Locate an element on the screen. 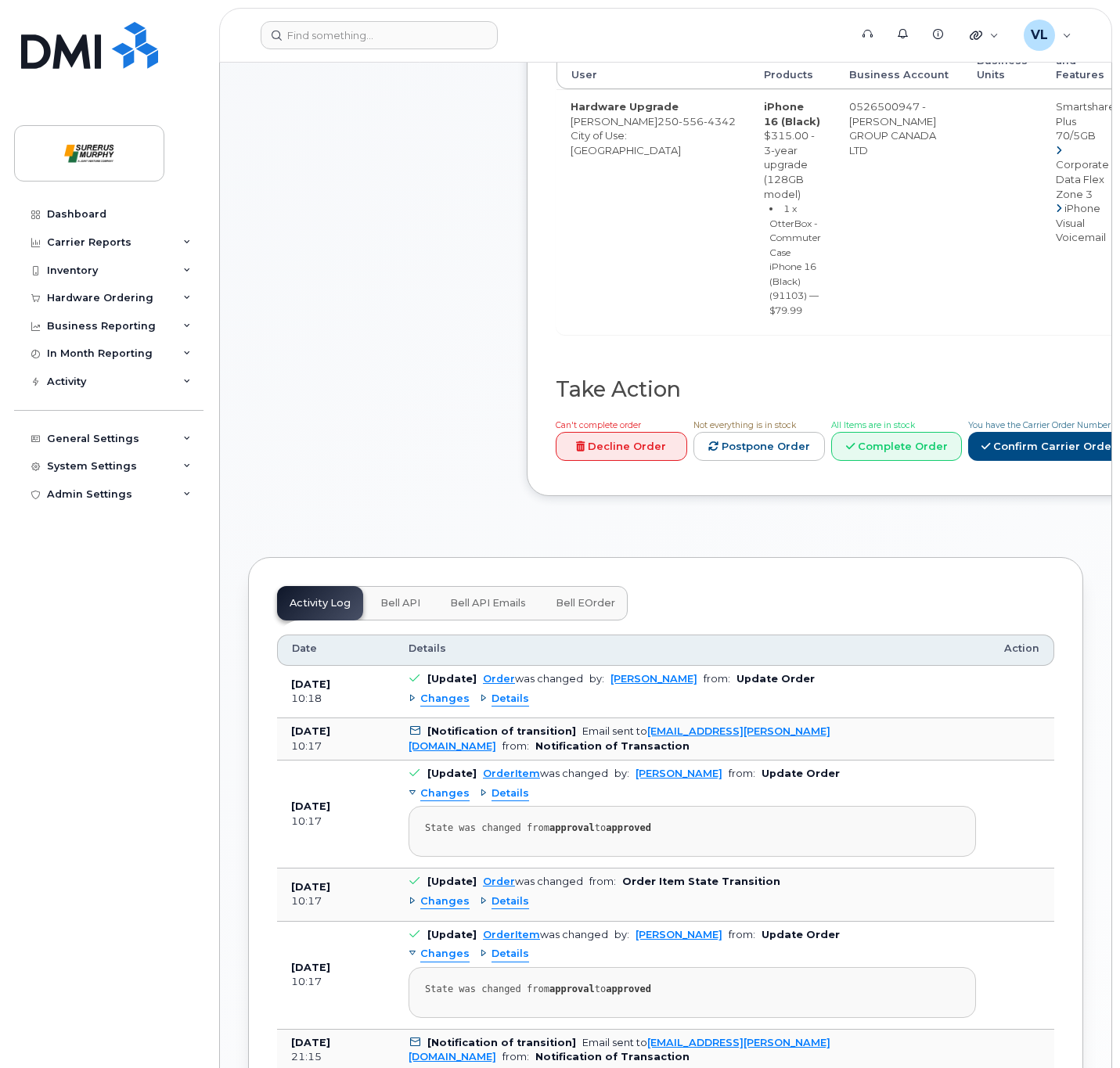 The image size is (1120, 1068). span: All Items are in stock is located at coordinates (872, 425).